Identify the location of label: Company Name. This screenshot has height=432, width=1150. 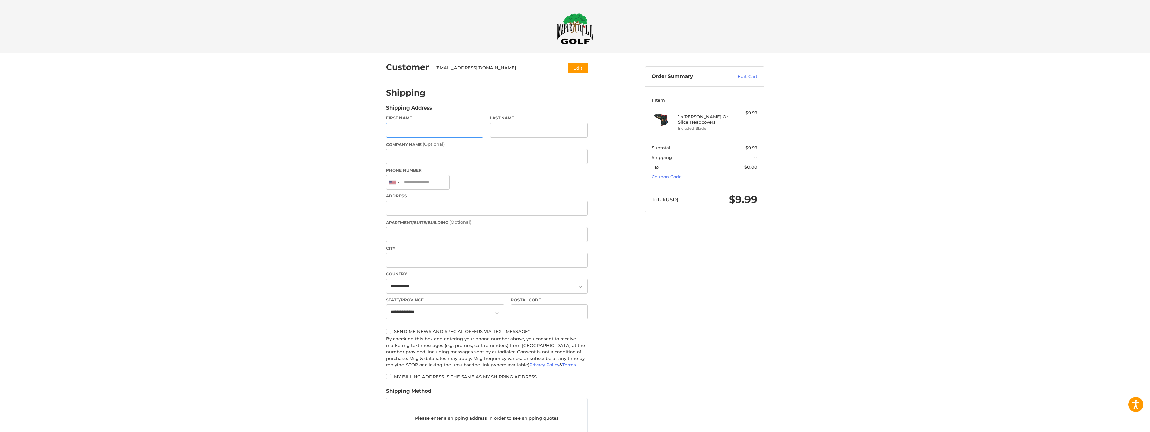
(487, 144).